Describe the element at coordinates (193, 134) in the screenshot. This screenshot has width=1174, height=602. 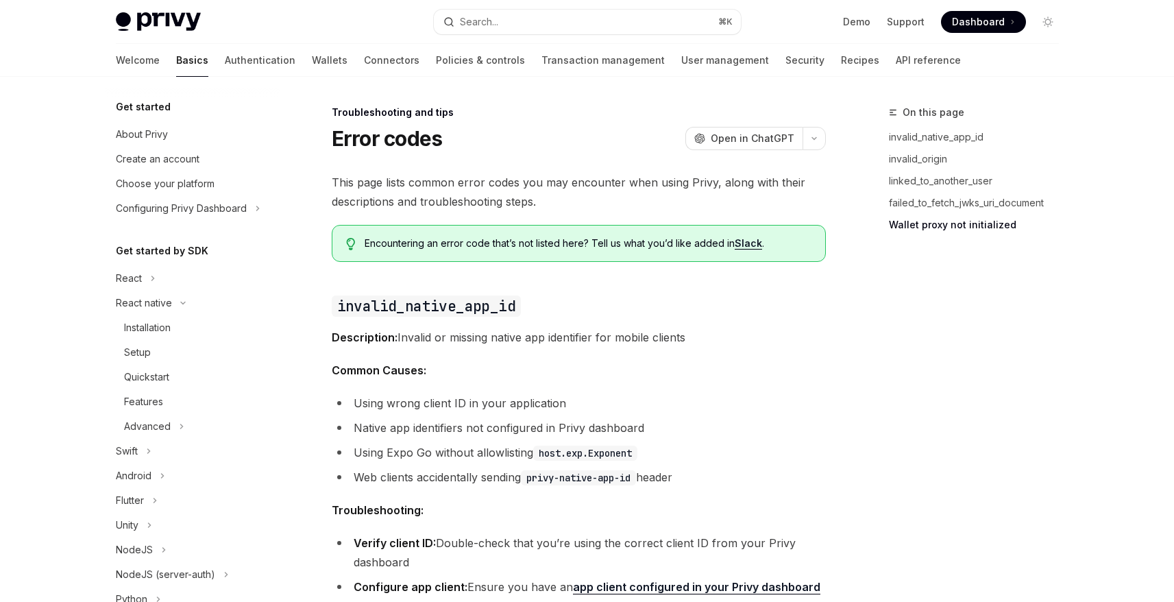
I see `a: About Privy` at that location.